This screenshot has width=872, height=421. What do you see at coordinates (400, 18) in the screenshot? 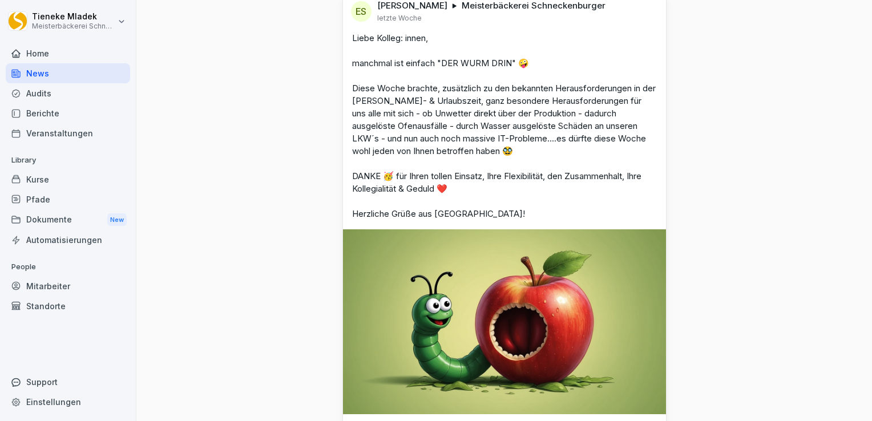
I see `p: letzte Woche` at bounding box center [400, 18].